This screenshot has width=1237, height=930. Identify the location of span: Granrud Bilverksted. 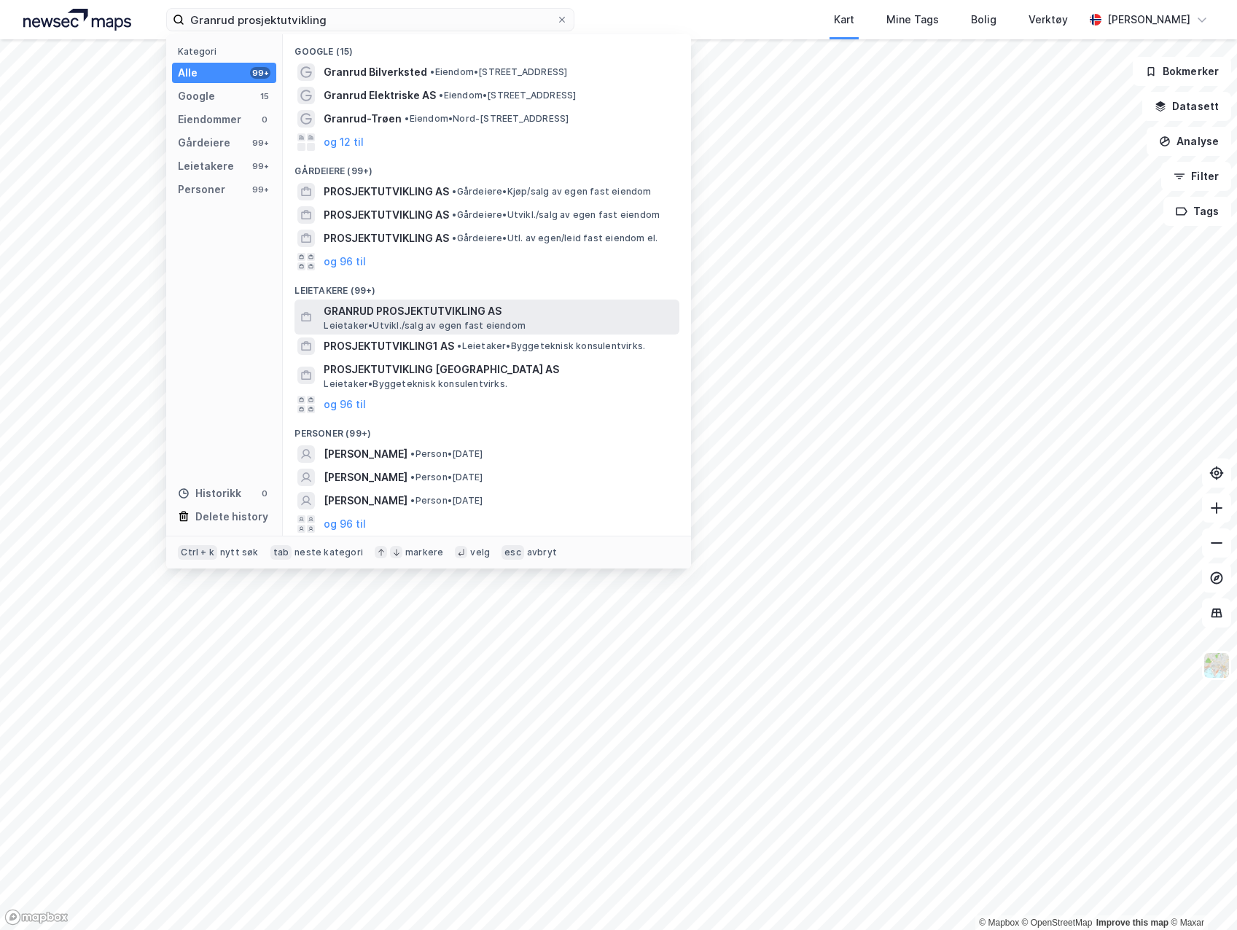
(375, 72).